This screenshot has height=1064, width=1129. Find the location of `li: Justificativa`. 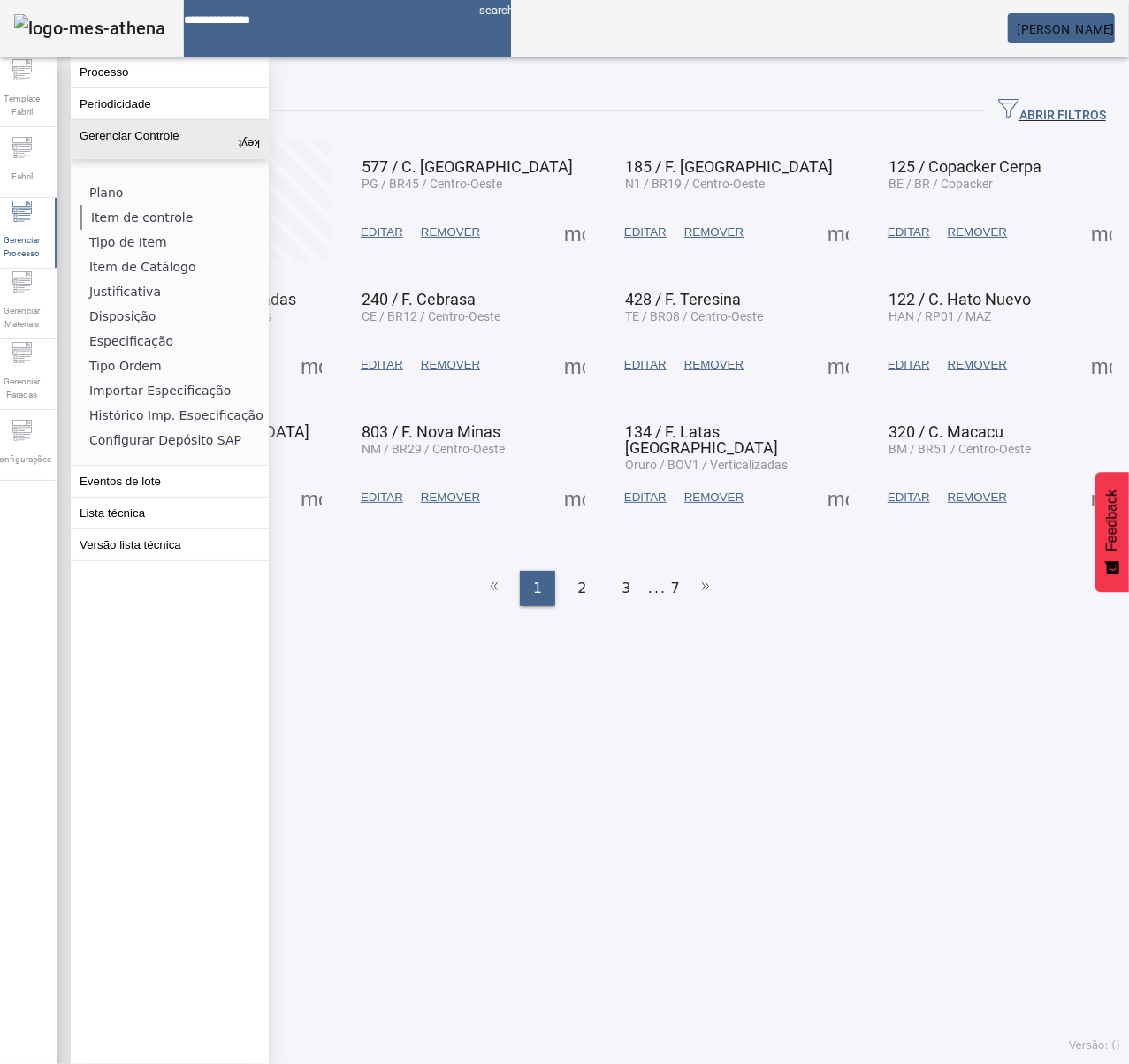

li: Justificativa is located at coordinates (174, 291).